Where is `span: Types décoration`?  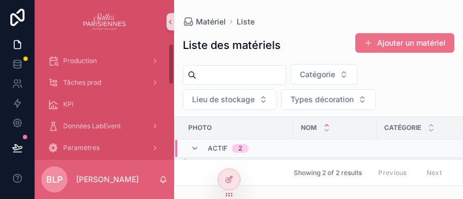 span: Types décoration is located at coordinates (322, 100).